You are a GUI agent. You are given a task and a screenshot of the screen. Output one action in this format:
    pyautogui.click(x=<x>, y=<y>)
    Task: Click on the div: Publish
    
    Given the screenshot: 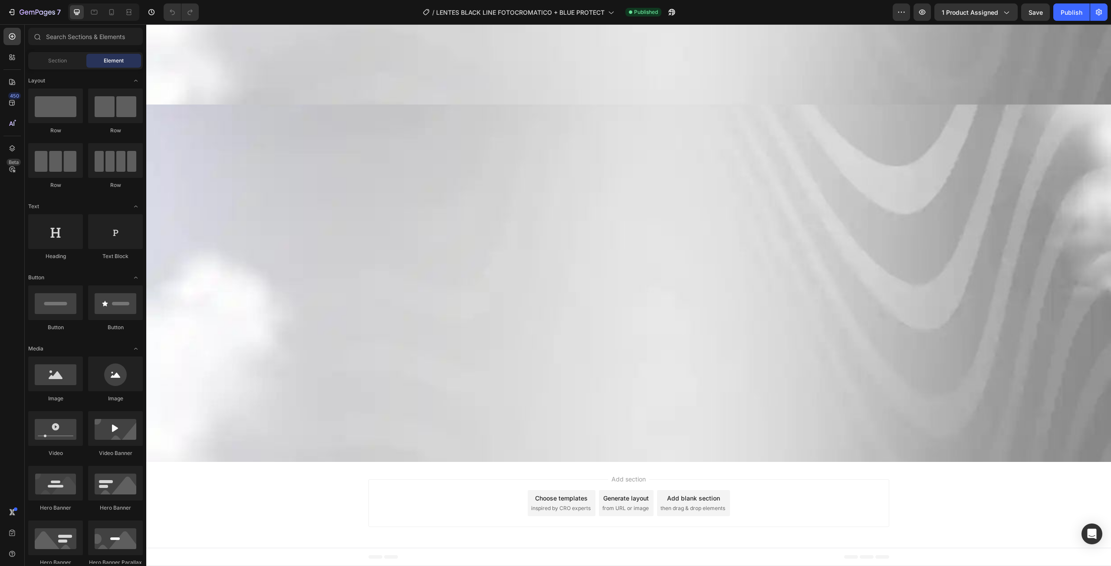 What is the action you would take?
    pyautogui.click(x=1071, y=12)
    